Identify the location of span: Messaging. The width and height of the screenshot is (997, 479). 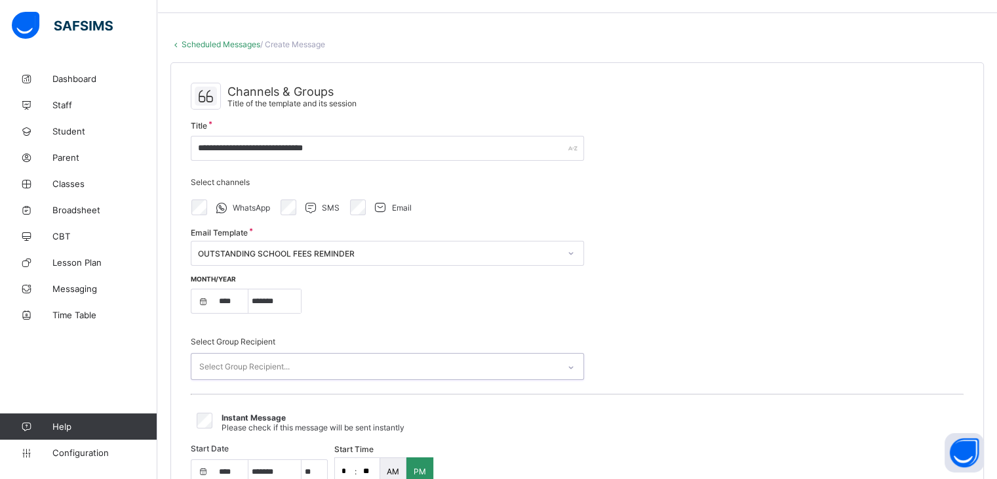
(105, 288).